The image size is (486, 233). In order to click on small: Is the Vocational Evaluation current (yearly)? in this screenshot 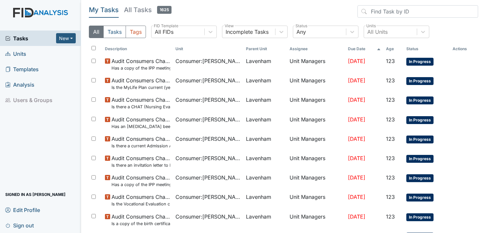, I will do `click(141, 204)`.